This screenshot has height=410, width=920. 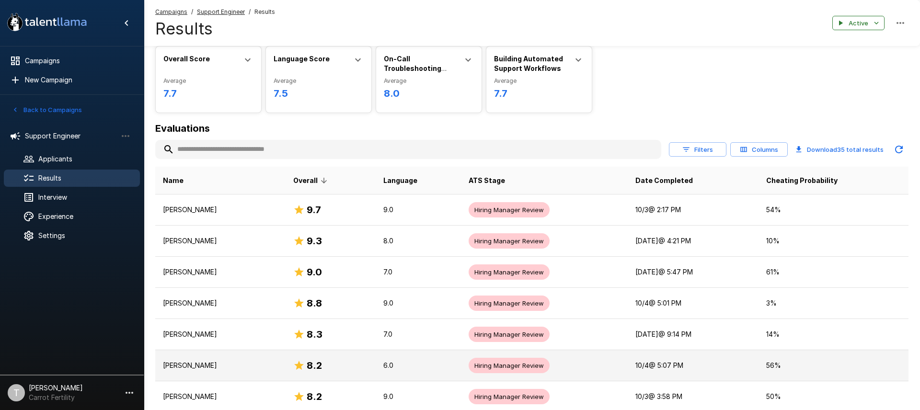 I want to click on span: Overall, so click(x=312, y=181).